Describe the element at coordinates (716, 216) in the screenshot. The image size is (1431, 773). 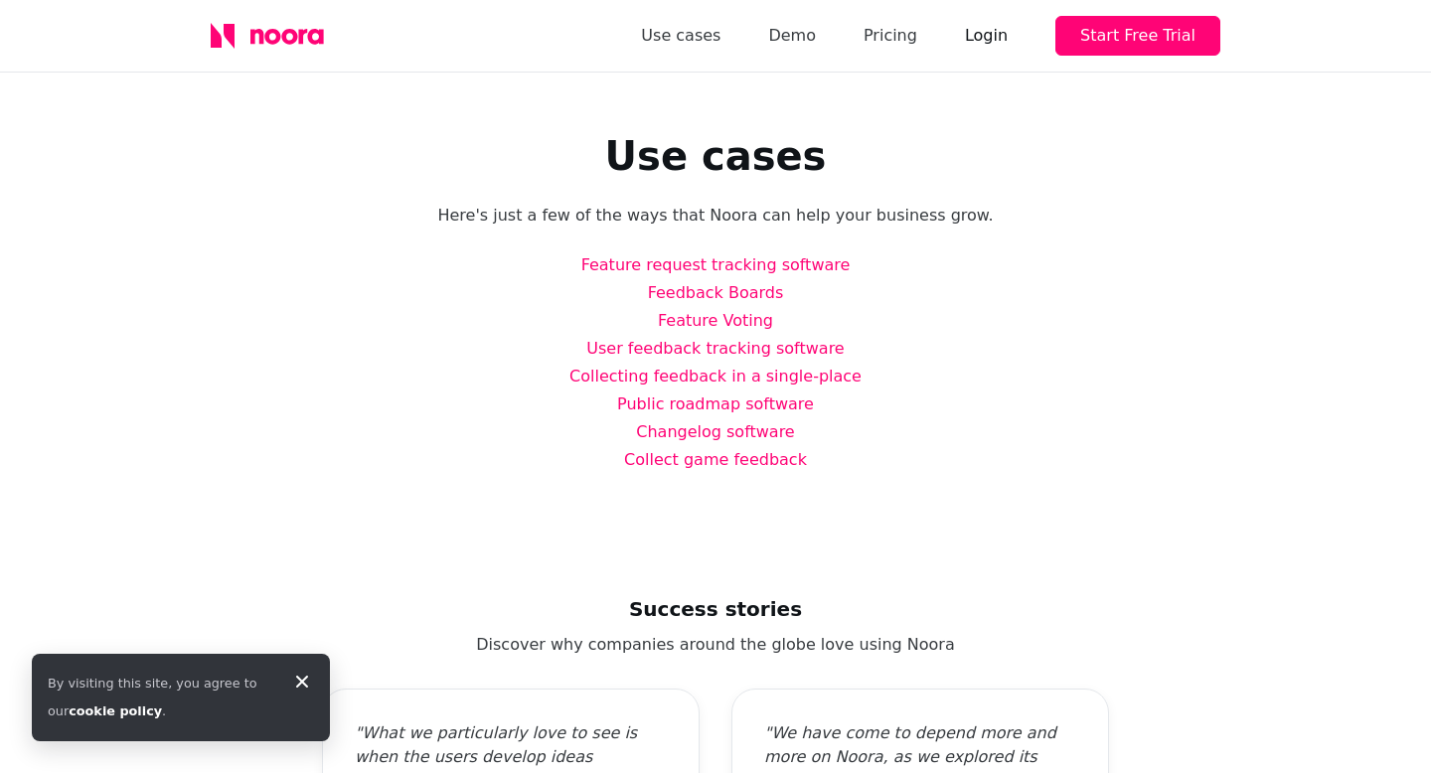
I see `p: Here's just a few of the ways that Noora can help your business grow.` at that location.